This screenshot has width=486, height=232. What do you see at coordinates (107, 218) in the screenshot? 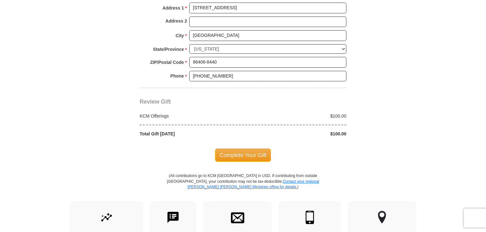
I see `img: give-by-stock.svg` at bounding box center [107, 218].